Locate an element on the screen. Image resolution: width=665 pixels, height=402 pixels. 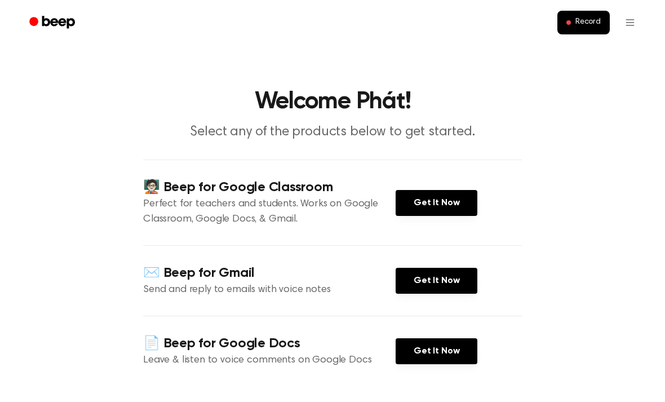
span: Record is located at coordinates (588, 23).